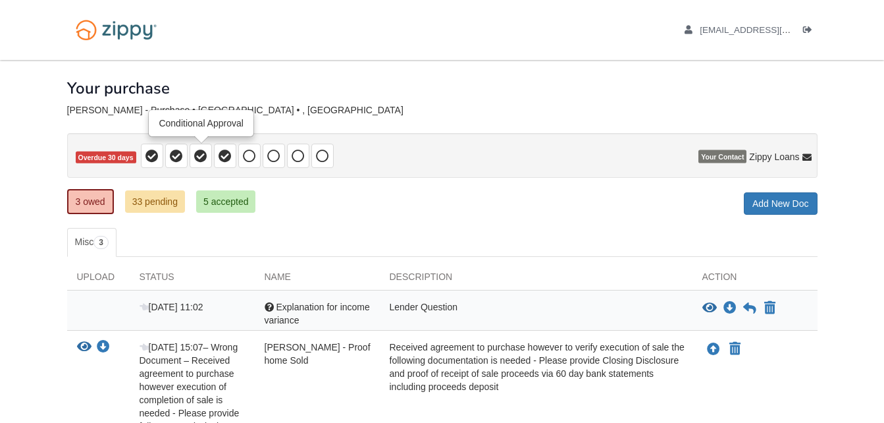 The height and width of the screenshot is (423, 884). Describe the element at coordinates (714, 349) in the screenshot. I see `button: Upload Laura Somers - Proof home Sold` at that location.